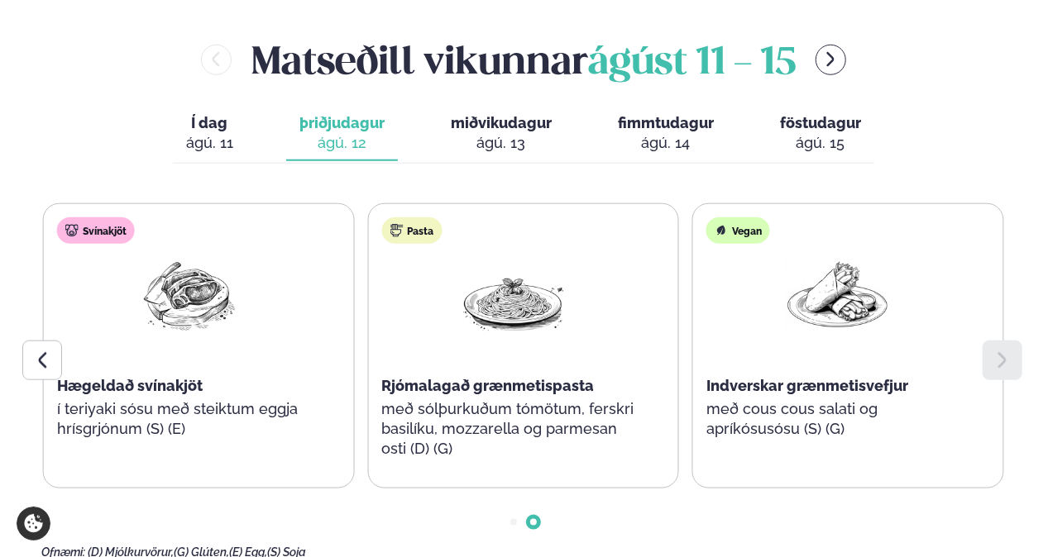  I want to click on img: pasta.svg, so click(396, 231).